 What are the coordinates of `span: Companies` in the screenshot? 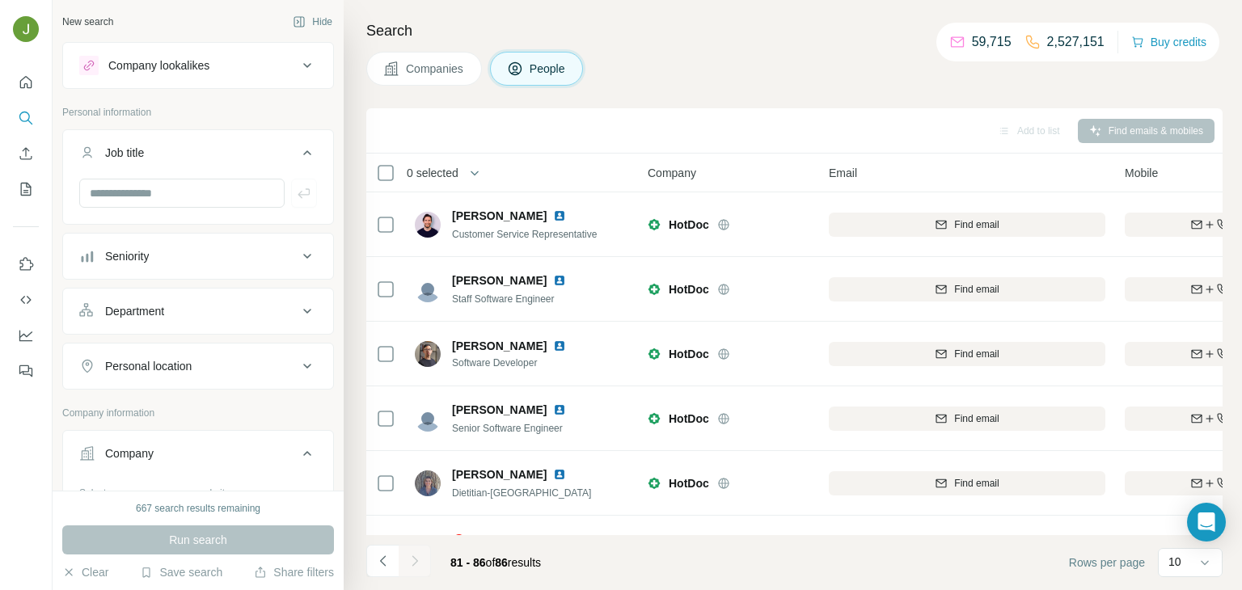 It's located at (435, 69).